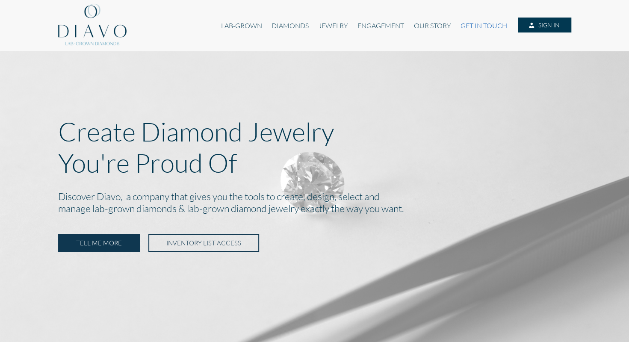  I want to click on a: TELL ME MORE, so click(99, 243).